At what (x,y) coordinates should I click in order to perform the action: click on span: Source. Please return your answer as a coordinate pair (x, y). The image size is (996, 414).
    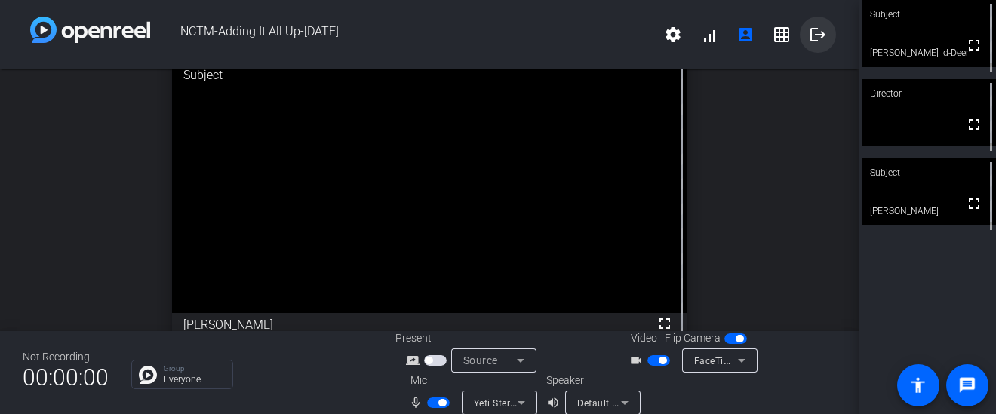
    Looking at the image, I should click on (481, 361).